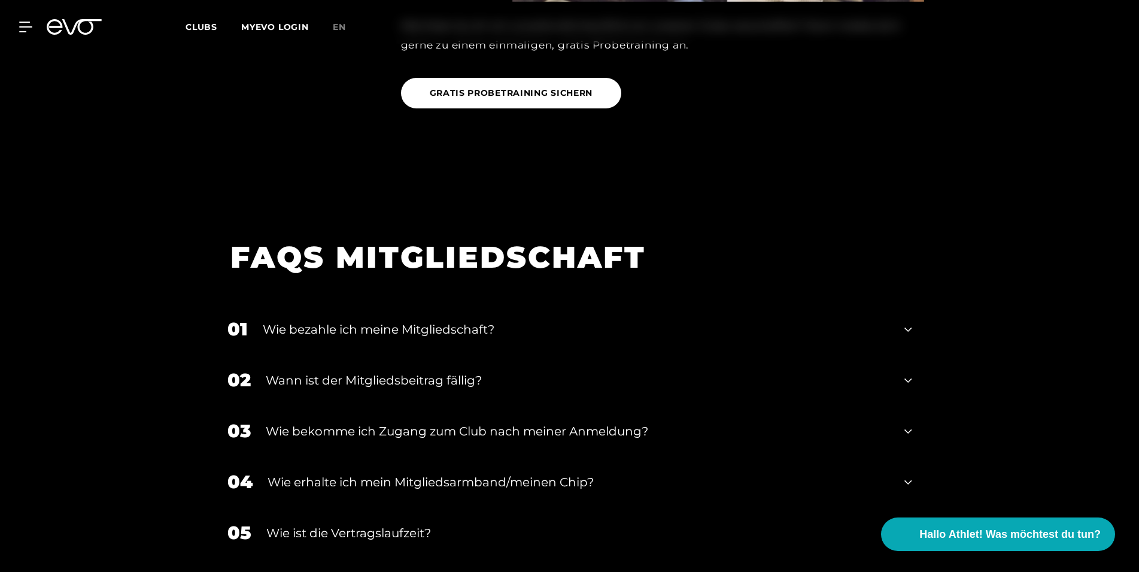  What do you see at coordinates (239, 532) in the screenshot?
I see `div: 05` at bounding box center [239, 532].